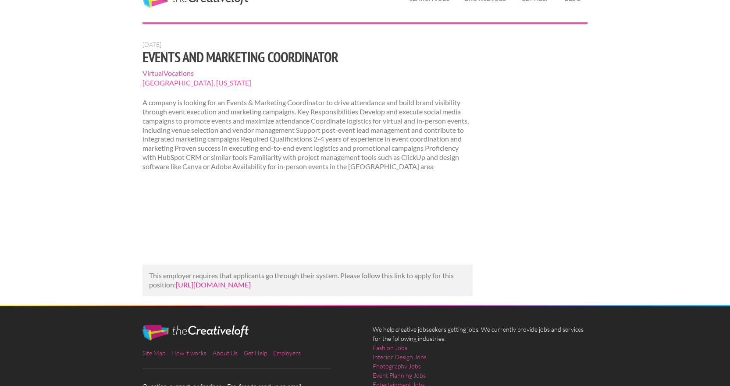  What do you see at coordinates (225, 353) in the screenshot?
I see `a: About Us` at bounding box center [225, 353].